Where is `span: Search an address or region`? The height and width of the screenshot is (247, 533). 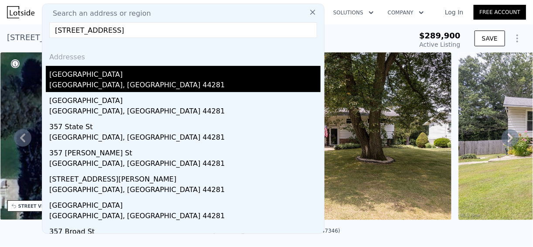
span: Search an address or region is located at coordinates (98, 14).